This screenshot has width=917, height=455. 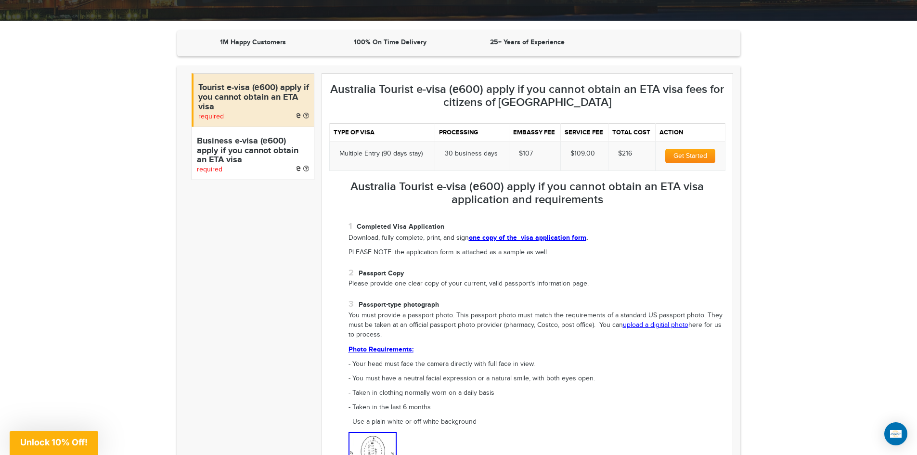 What do you see at coordinates (690, 156) in the screenshot?
I see `a: Get Started` at bounding box center [690, 156].